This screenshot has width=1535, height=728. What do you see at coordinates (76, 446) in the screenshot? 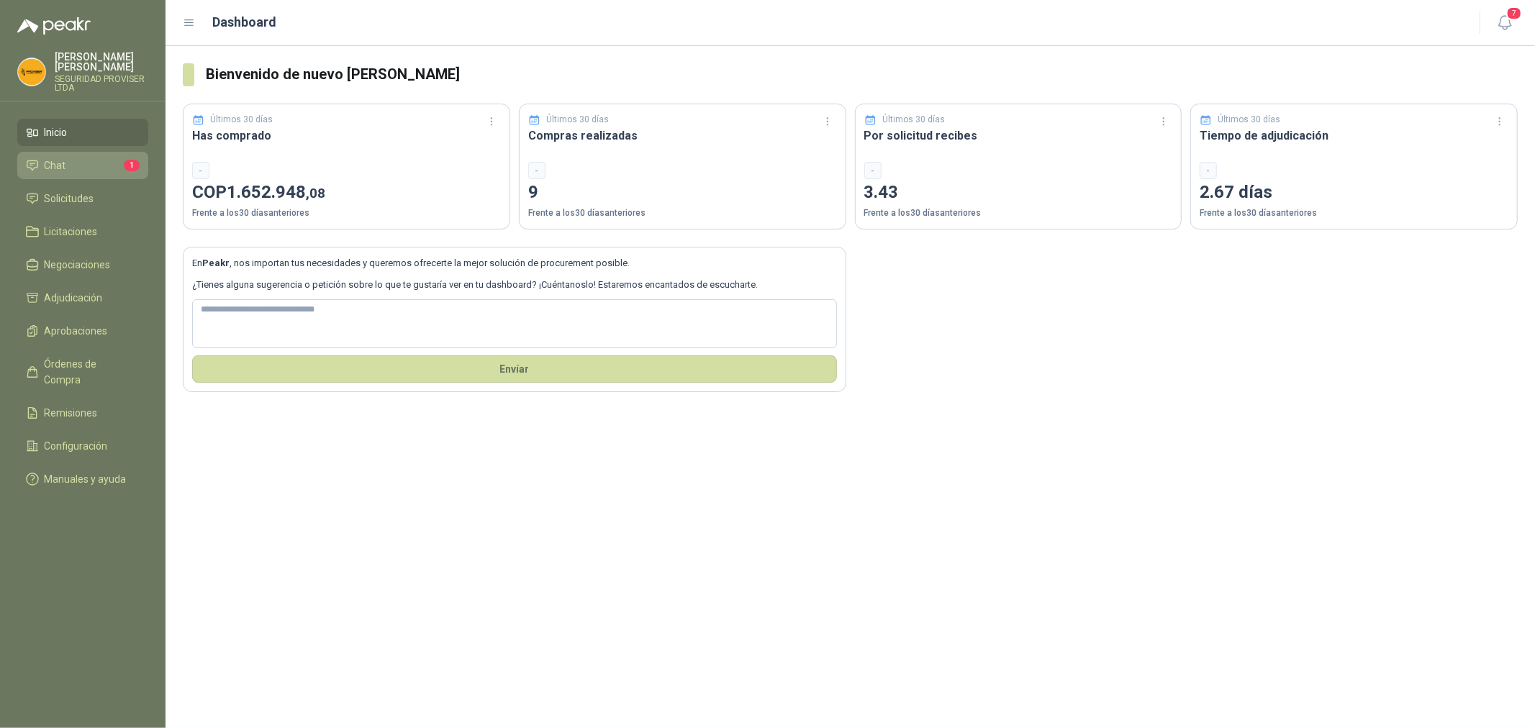
I see `span: Configuración` at bounding box center [76, 446].